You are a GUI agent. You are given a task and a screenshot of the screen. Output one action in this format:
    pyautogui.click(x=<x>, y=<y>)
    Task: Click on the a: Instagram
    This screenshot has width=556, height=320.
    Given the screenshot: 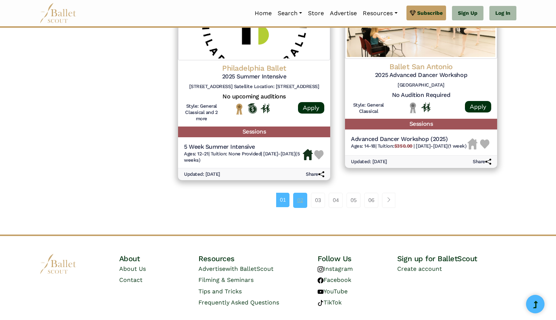 What is the action you would take?
    pyautogui.click(x=335, y=269)
    